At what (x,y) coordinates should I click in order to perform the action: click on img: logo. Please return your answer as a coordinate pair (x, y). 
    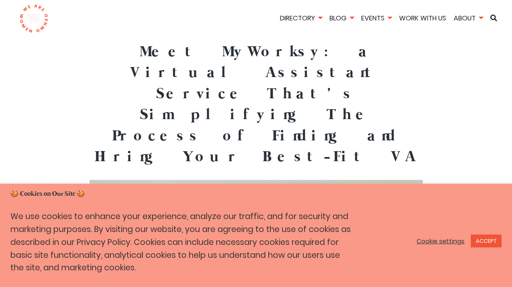
    Looking at the image, I should click on (34, 19).